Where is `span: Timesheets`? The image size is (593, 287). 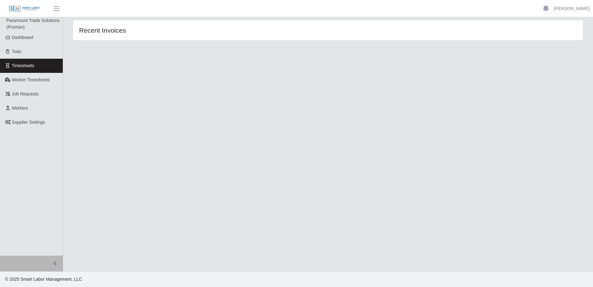 span: Timesheets is located at coordinates (23, 66).